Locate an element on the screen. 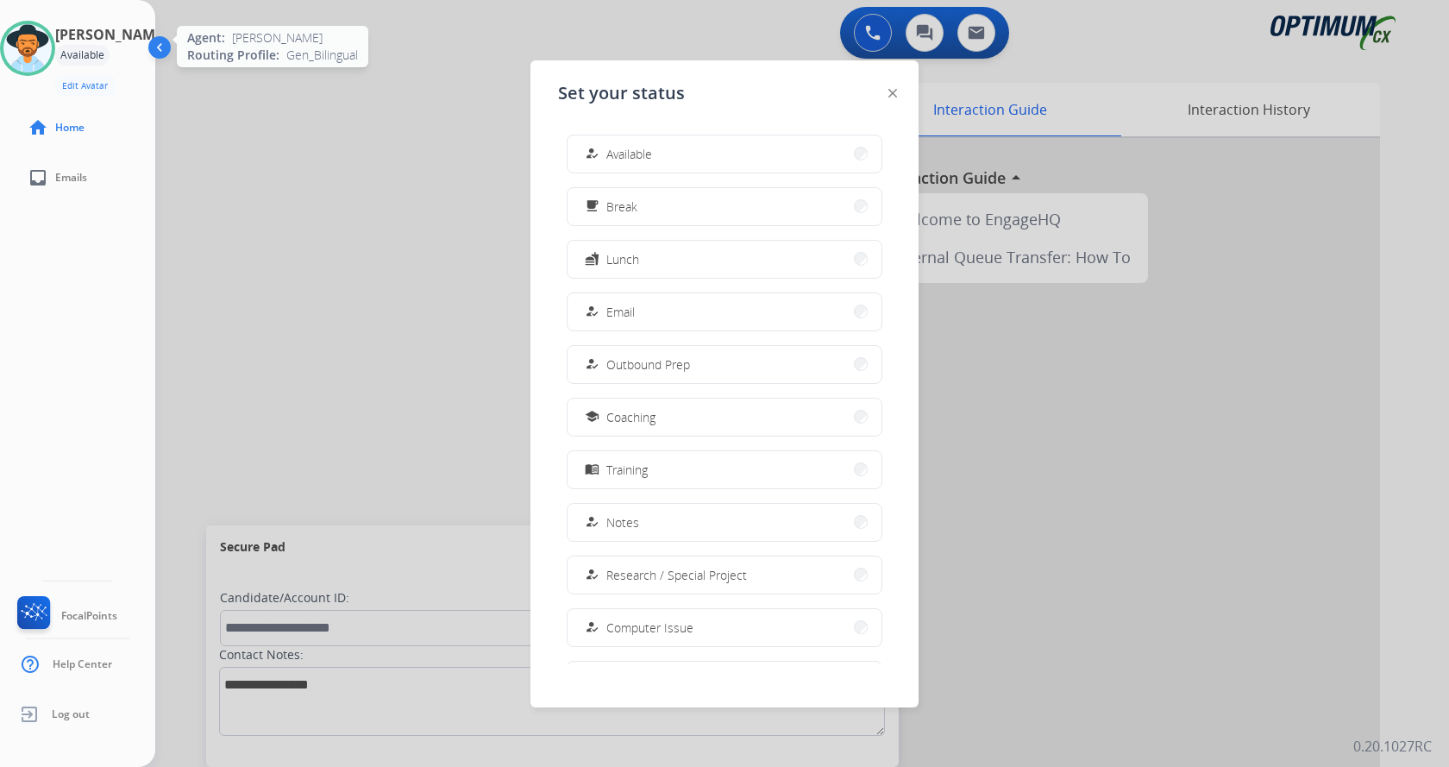  button: Lunch is located at coordinates (725, 259).